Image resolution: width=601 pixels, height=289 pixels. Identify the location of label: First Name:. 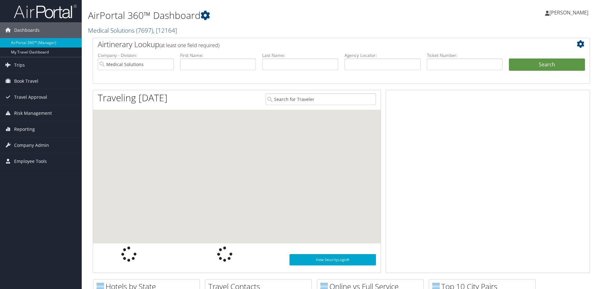
(218, 55).